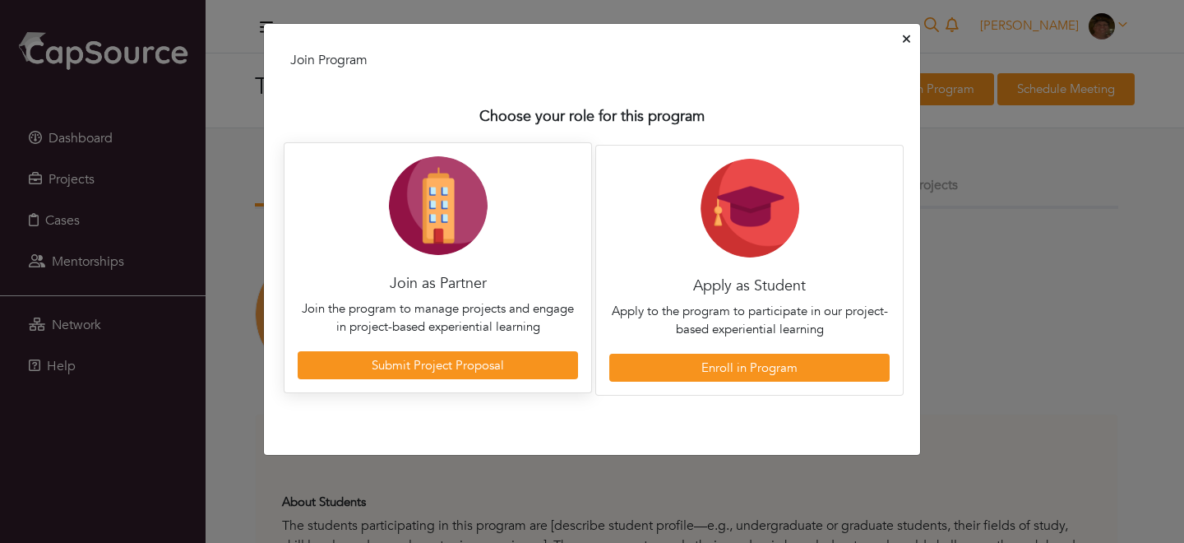 The height and width of the screenshot is (543, 1184). I want to click on img: Company-Icon-7f8a26afd1715722aa5ae9dc11300c11ceeb4d32eda0db0d61c21d11b95ecac6.png, so click(438, 206).